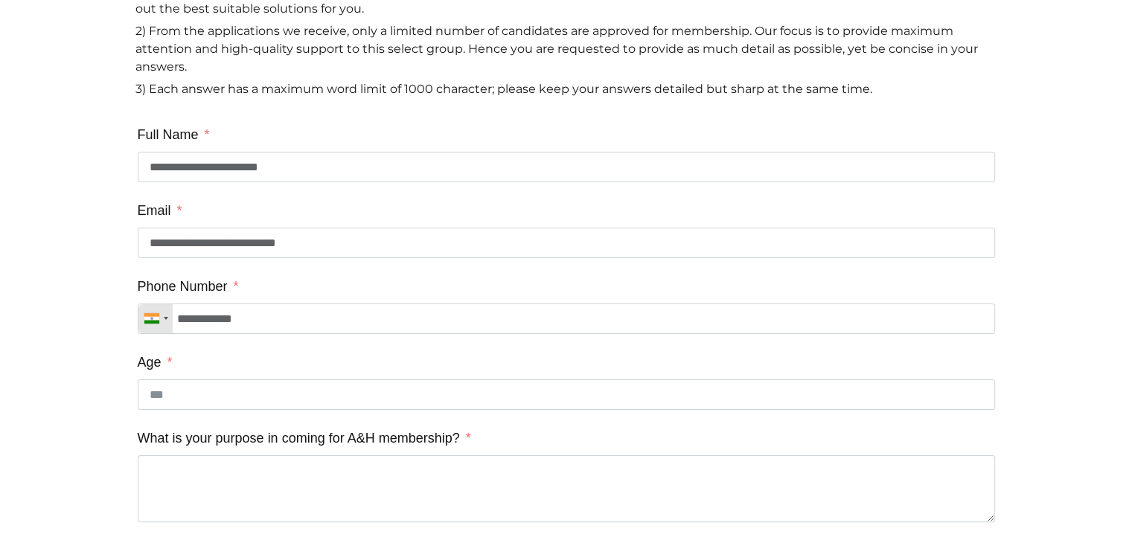 Image resolution: width=1132 pixels, height=543 pixels. I want to click on p: 2) From the applications we receive, only a limited number of candidates are approved for members..., so click(566, 51).